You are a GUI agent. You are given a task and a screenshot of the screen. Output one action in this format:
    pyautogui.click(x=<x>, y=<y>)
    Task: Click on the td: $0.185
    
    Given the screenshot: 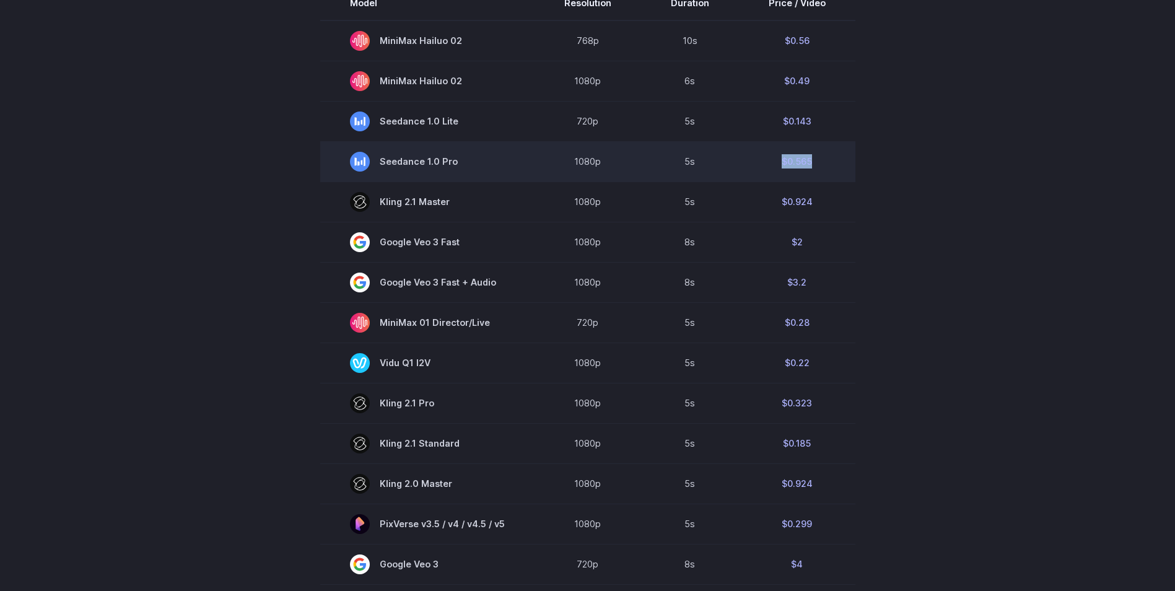 What is the action you would take?
    pyautogui.click(x=797, y=443)
    